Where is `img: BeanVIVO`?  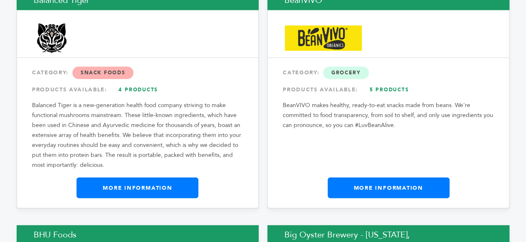
img: BeanVIVO is located at coordinates (323, 38).